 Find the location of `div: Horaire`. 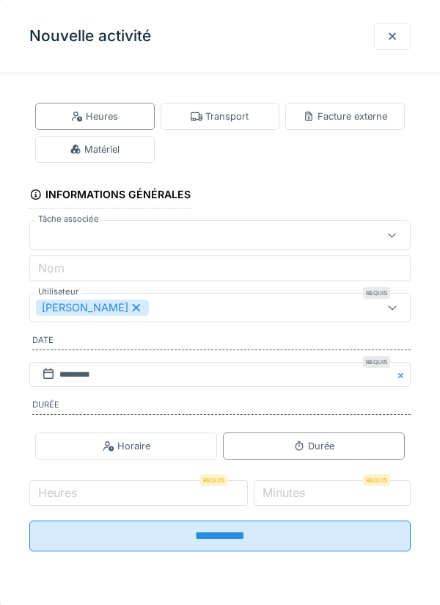

div: Horaire is located at coordinates (126, 446).